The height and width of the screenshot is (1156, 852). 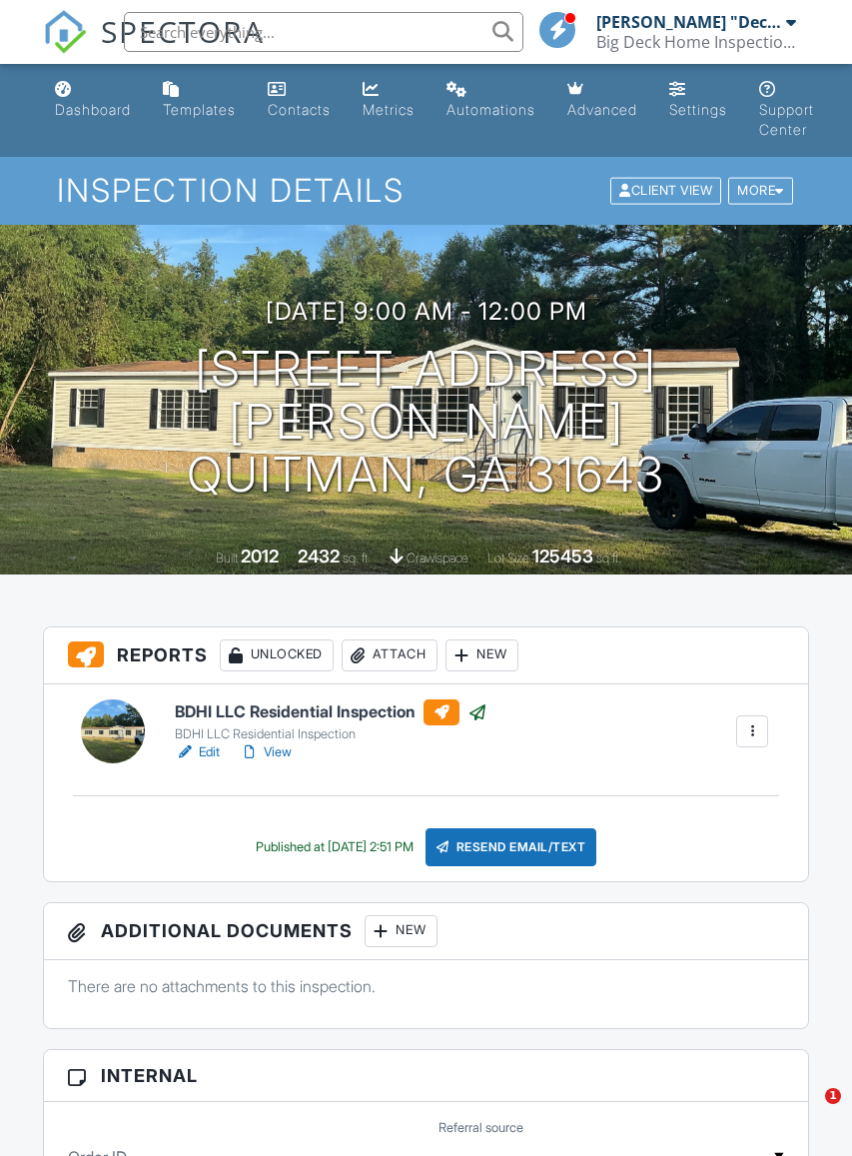 What do you see at coordinates (786, 110) in the screenshot?
I see `a: Support Center` at bounding box center [786, 110].